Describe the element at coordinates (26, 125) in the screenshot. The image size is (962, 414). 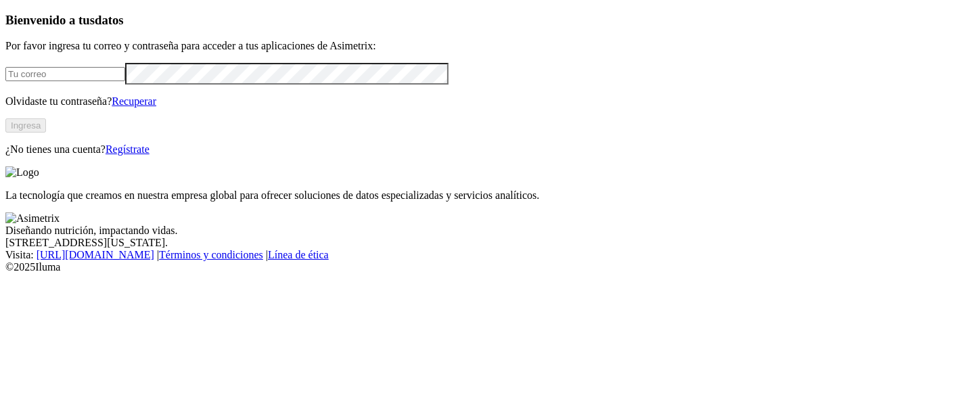
I see `button: Ingresa` at that location.